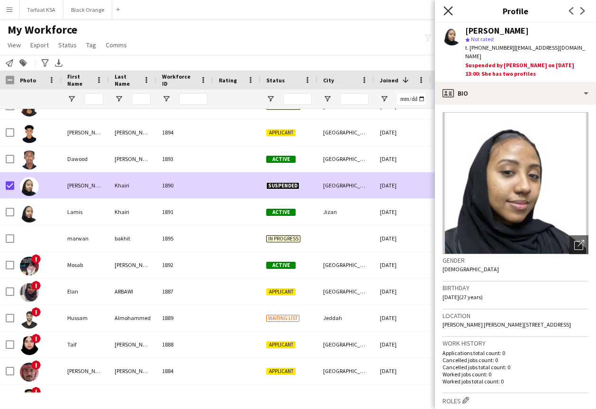 The image size is (596, 409). Describe the element at coordinates (185, 291) in the screenshot. I see `div: 1887` at that location.